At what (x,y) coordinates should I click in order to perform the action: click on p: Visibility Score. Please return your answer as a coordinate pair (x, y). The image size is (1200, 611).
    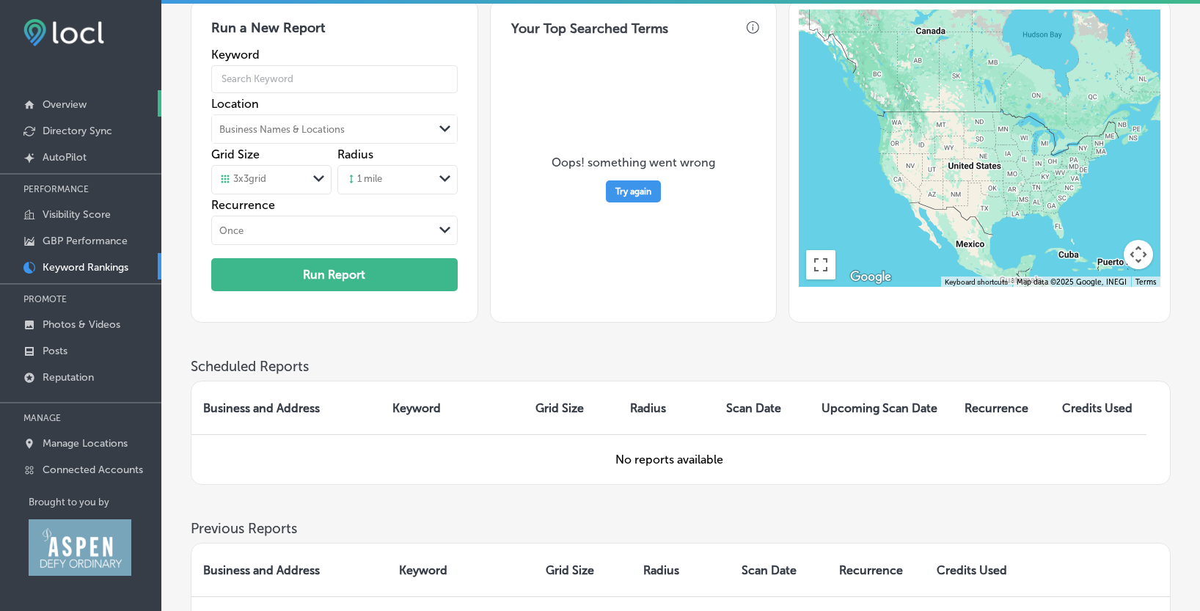
    Looking at the image, I should click on (76, 214).